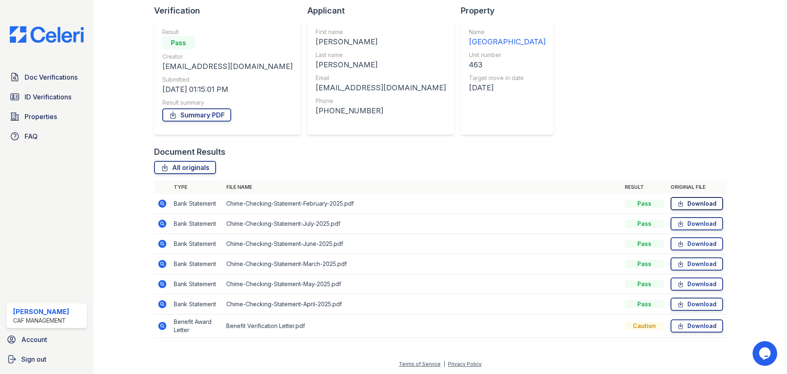 Image resolution: width=787 pixels, height=374 pixels. Describe the element at coordinates (507, 55) in the screenshot. I see `div: Unit number` at that location.